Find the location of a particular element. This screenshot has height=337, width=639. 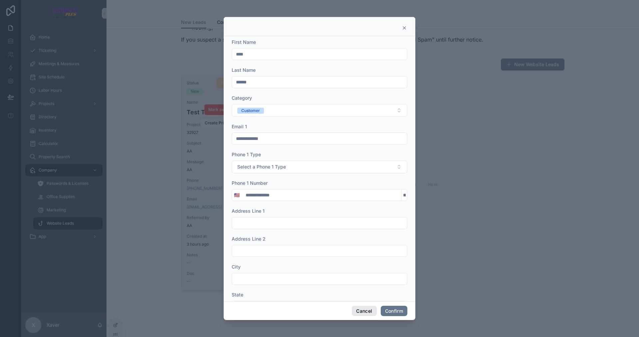

span: Phone 1 Type is located at coordinates (246, 154).